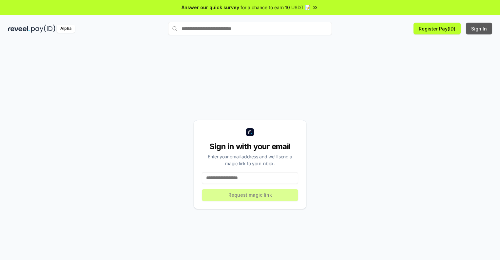 This screenshot has height=260, width=500. Describe the element at coordinates (66, 29) in the screenshot. I see `div: Alpha` at that location.